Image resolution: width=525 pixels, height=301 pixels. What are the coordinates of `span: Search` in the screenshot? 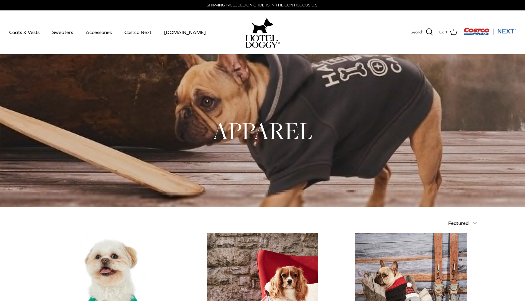 It's located at (417, 32).